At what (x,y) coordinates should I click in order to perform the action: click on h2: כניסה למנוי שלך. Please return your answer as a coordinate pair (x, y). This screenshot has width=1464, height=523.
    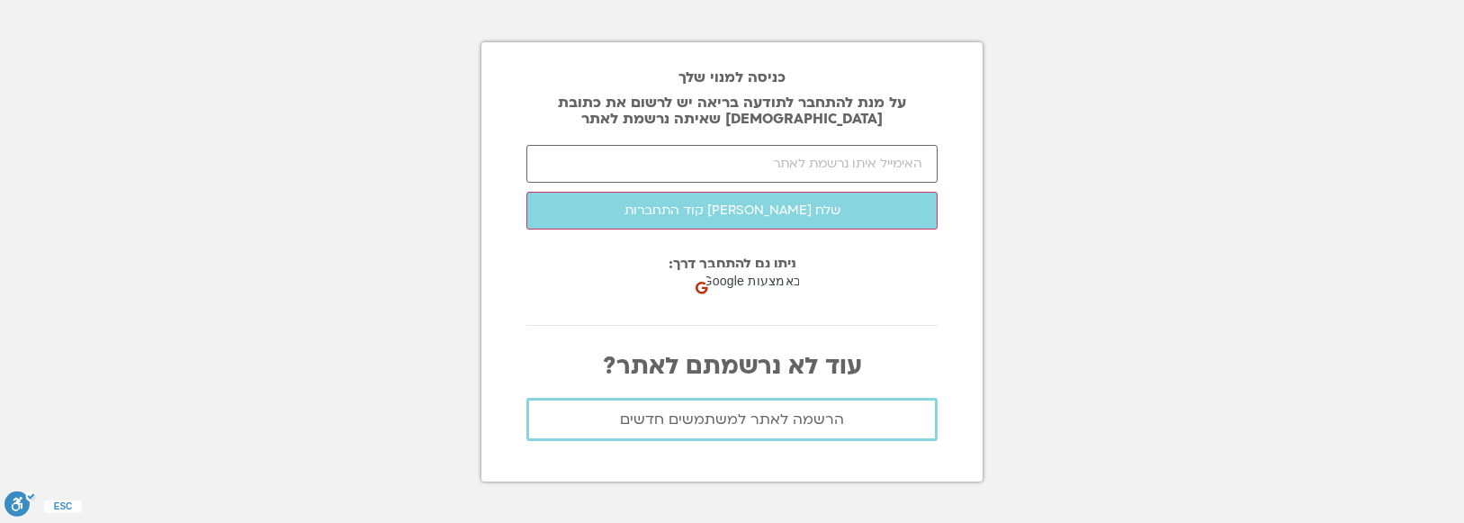
    Looking at the image, I should click on (731, 77).